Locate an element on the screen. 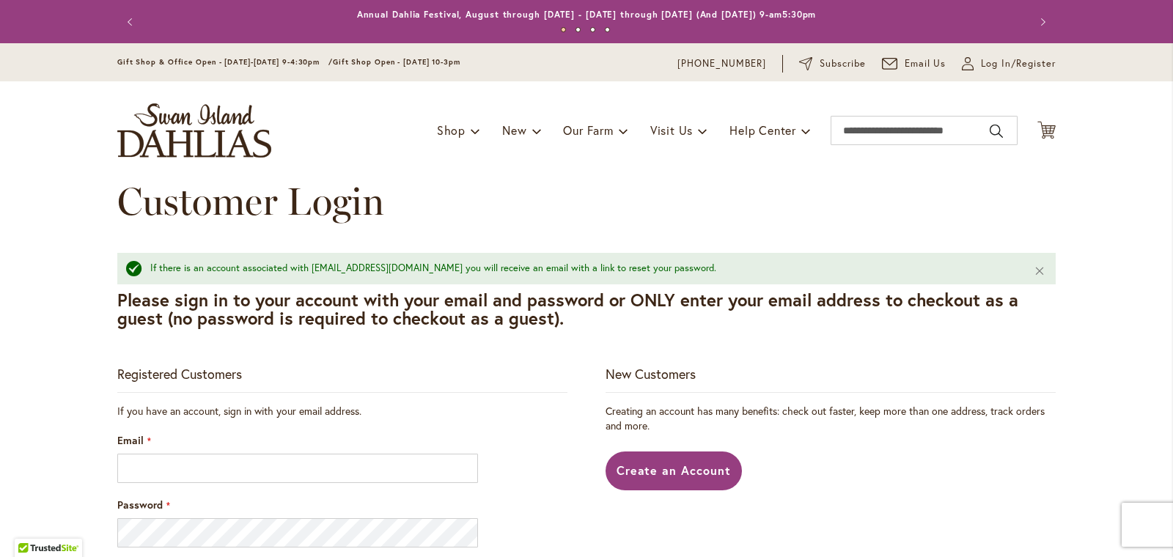 The image size is (1173, 557). strong: Registered Customers is located at coordinates (180, 374).